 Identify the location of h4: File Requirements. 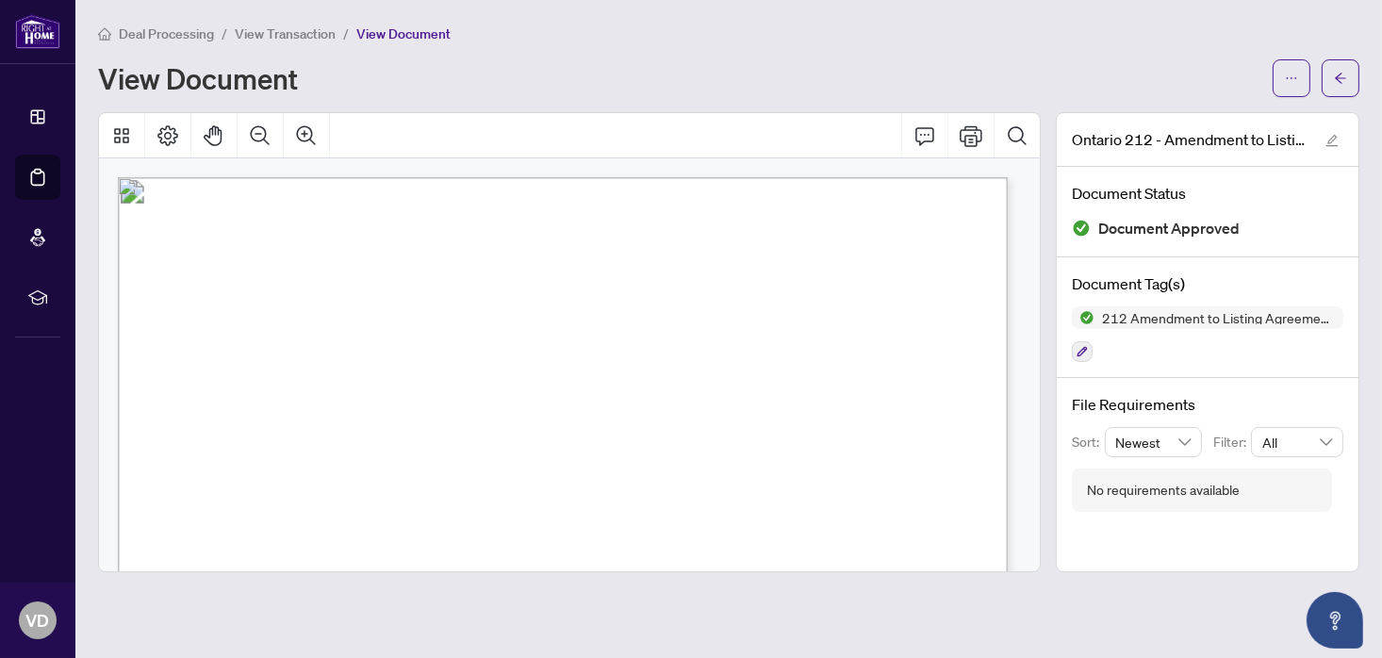
(1208, 405).